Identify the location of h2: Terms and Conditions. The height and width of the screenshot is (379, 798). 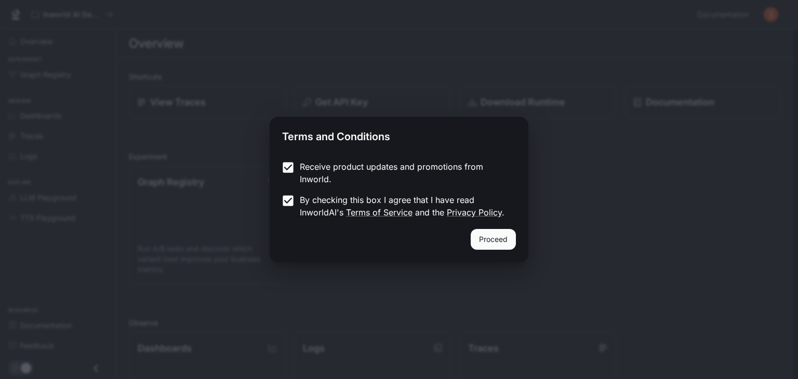
(399, 135).